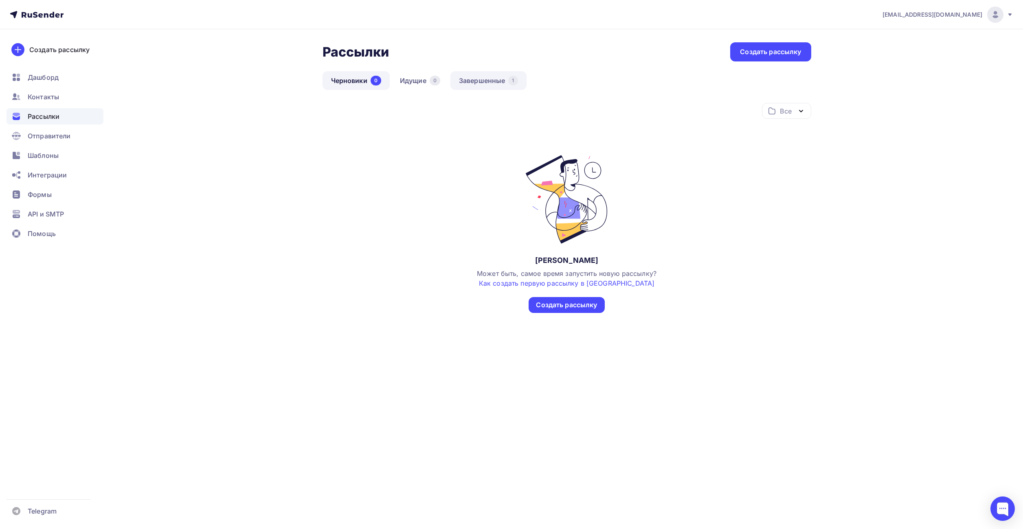  What do you see at coordinates (39, 195) in the screenshot?
I see `span: Формы` at bounding box center [39, 195].